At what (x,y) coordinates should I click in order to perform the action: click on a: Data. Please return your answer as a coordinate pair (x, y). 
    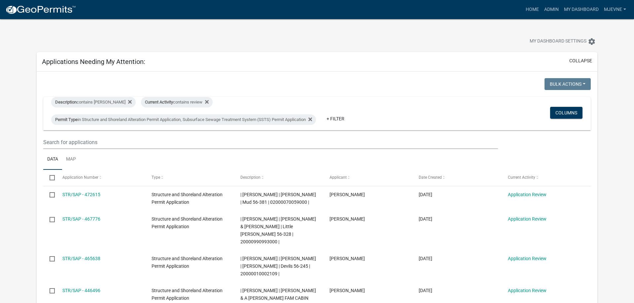
    Looking at the image, I should click on (52, 160).